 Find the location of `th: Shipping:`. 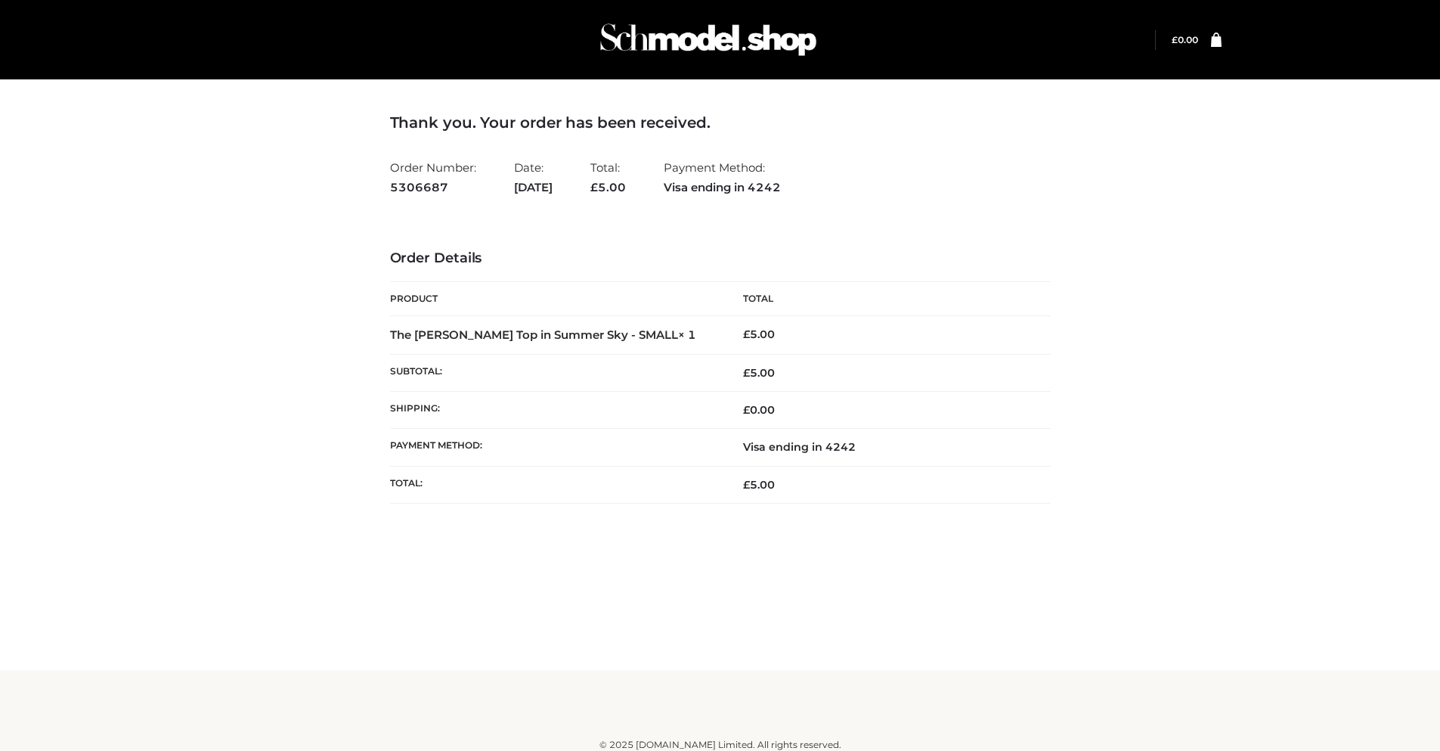

th: Shipping: is located at coordinates (555, 410).